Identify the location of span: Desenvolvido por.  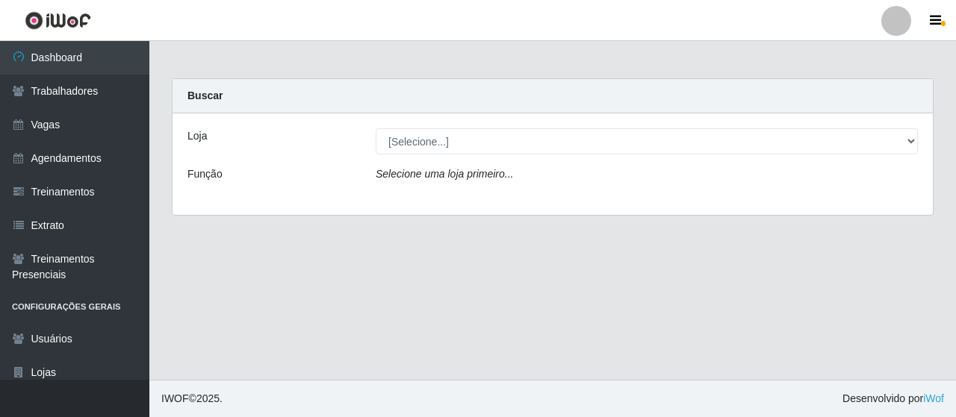
(893, 399).